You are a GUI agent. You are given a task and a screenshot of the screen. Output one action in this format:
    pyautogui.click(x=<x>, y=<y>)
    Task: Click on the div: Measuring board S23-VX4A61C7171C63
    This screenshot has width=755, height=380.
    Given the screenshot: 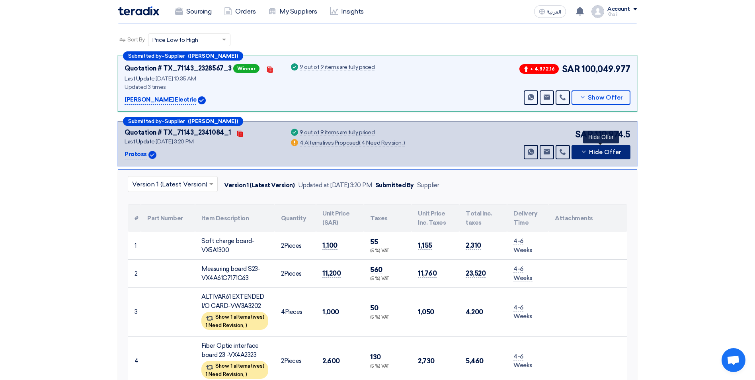 What is the action you would take?
    pyautogui.click(x=235, y=273)
    